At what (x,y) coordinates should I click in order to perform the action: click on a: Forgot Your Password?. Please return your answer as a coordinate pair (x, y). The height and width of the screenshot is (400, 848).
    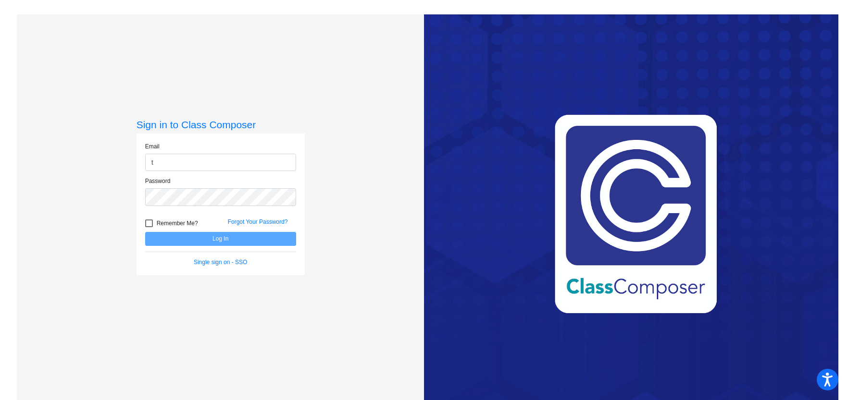
    Looking at the image, I should click on (258, 222).